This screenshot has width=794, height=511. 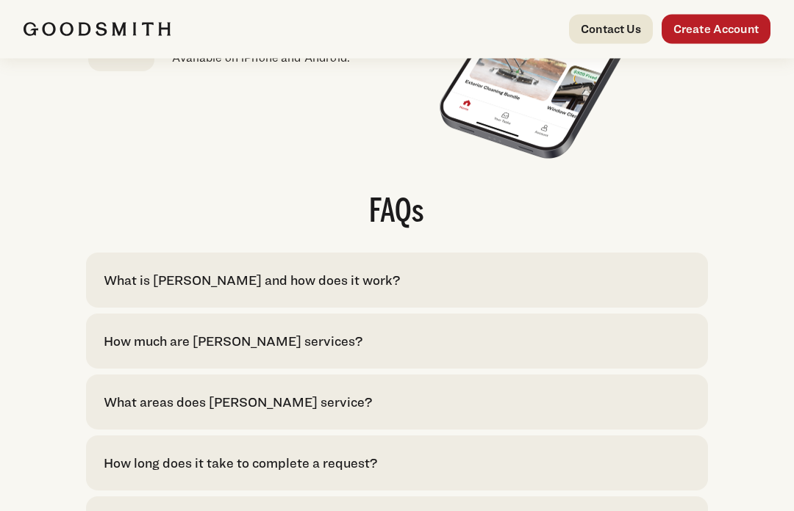 What do you see at coordinates (240, 464) in the screenshot?
I see `div: How long does it take to complete a request?` at bounding box center [240, 464].